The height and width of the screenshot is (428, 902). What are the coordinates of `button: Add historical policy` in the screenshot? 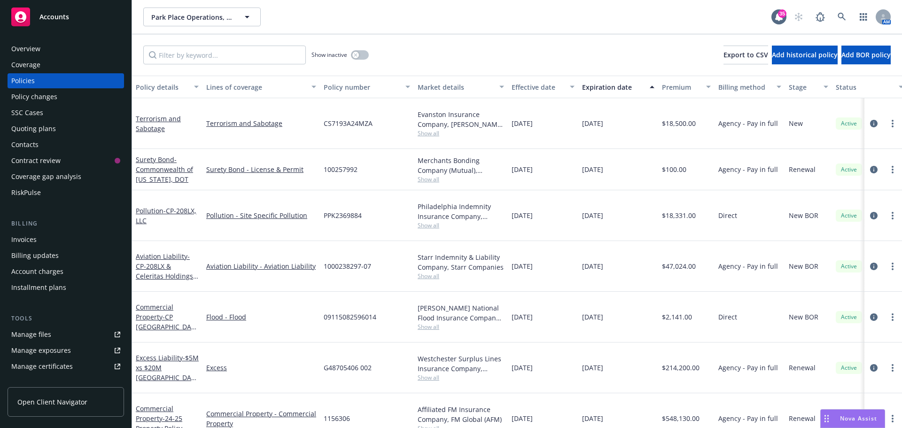 It's located at (805, 55).